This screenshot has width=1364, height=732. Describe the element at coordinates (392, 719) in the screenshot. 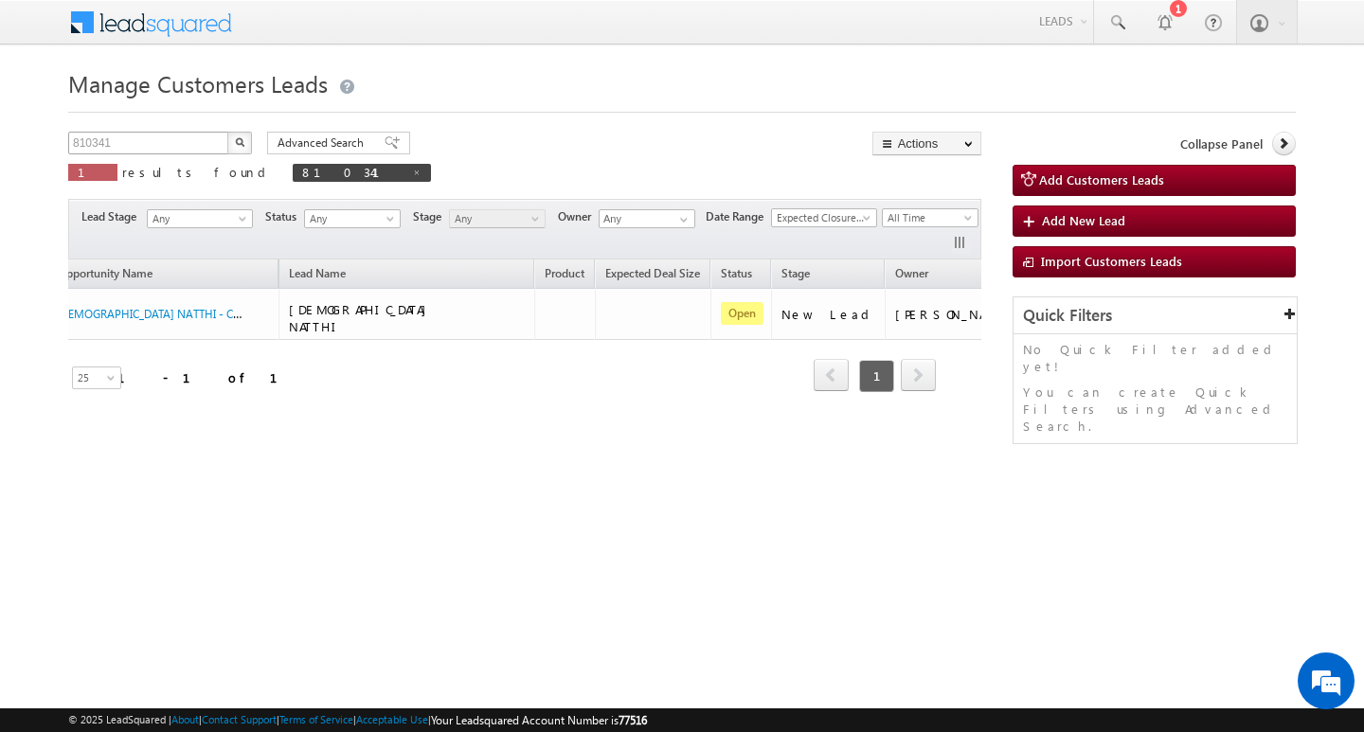

I see `a: Acceptable Use` at that location.